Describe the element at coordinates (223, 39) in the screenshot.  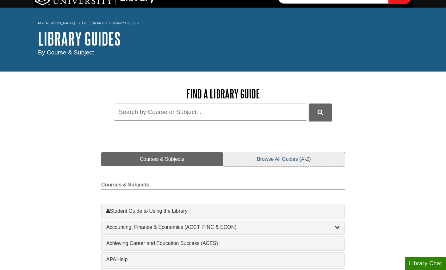
I see `h1: Library Guides` at that location.